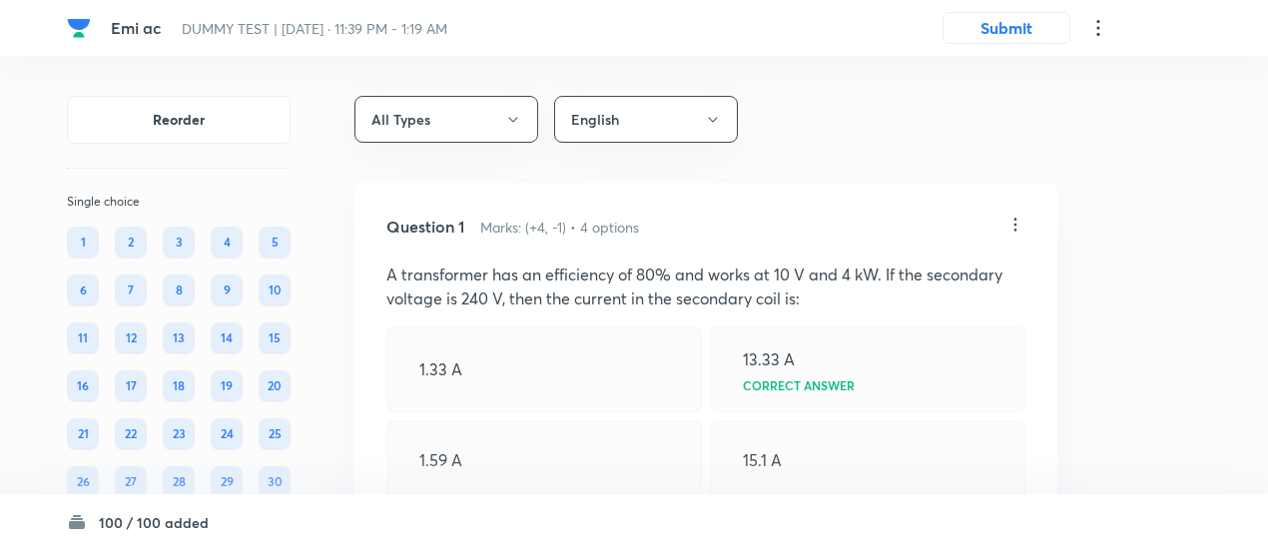 This screenshot has width=1268, height=550. I want to click on p: A transformer has an efficiency of 80% and works at 10 V and 4 kW. If the secondary voltage is 24..., so click(706, 287).